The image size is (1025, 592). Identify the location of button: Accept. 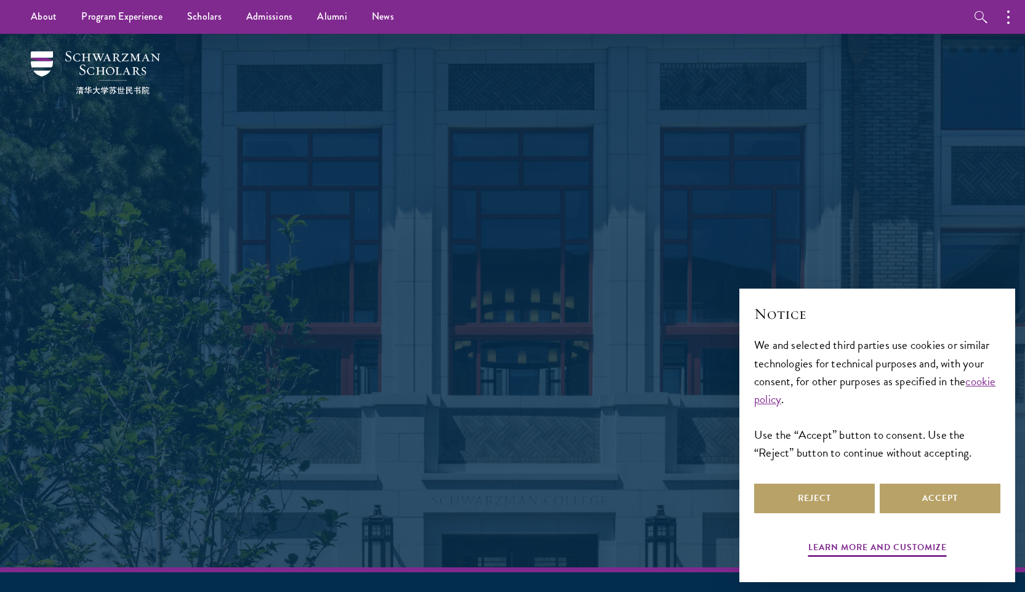
(940, 498).